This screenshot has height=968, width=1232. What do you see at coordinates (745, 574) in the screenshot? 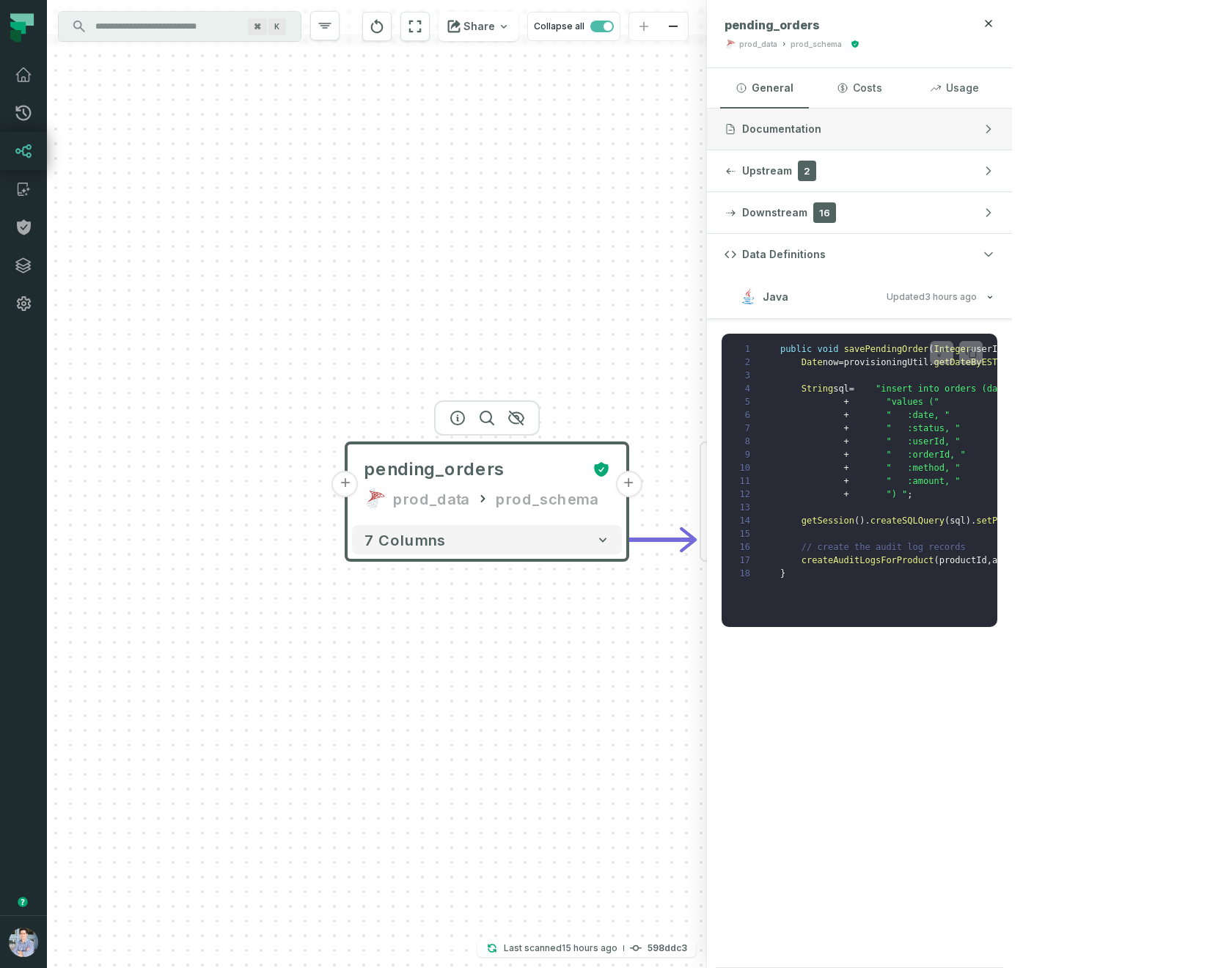
I see `span: 18` at bounding box center [745, 574].